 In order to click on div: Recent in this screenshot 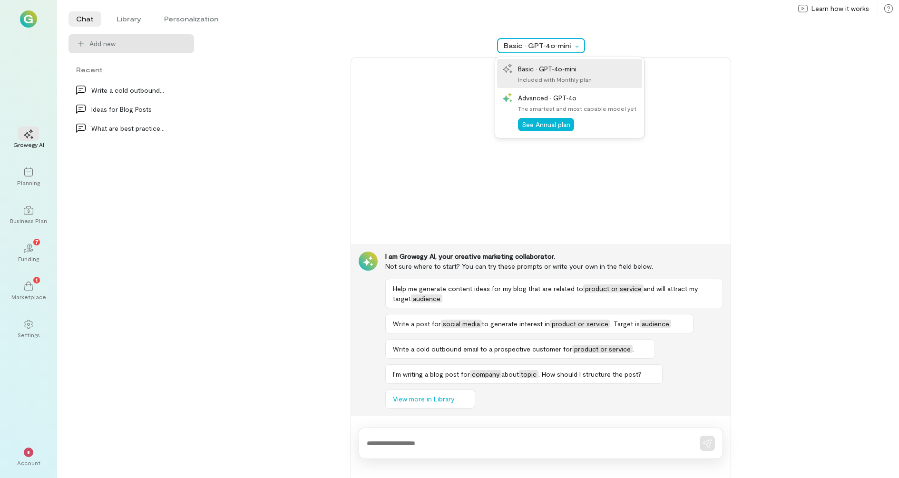, I will do `click(131, 69)`.